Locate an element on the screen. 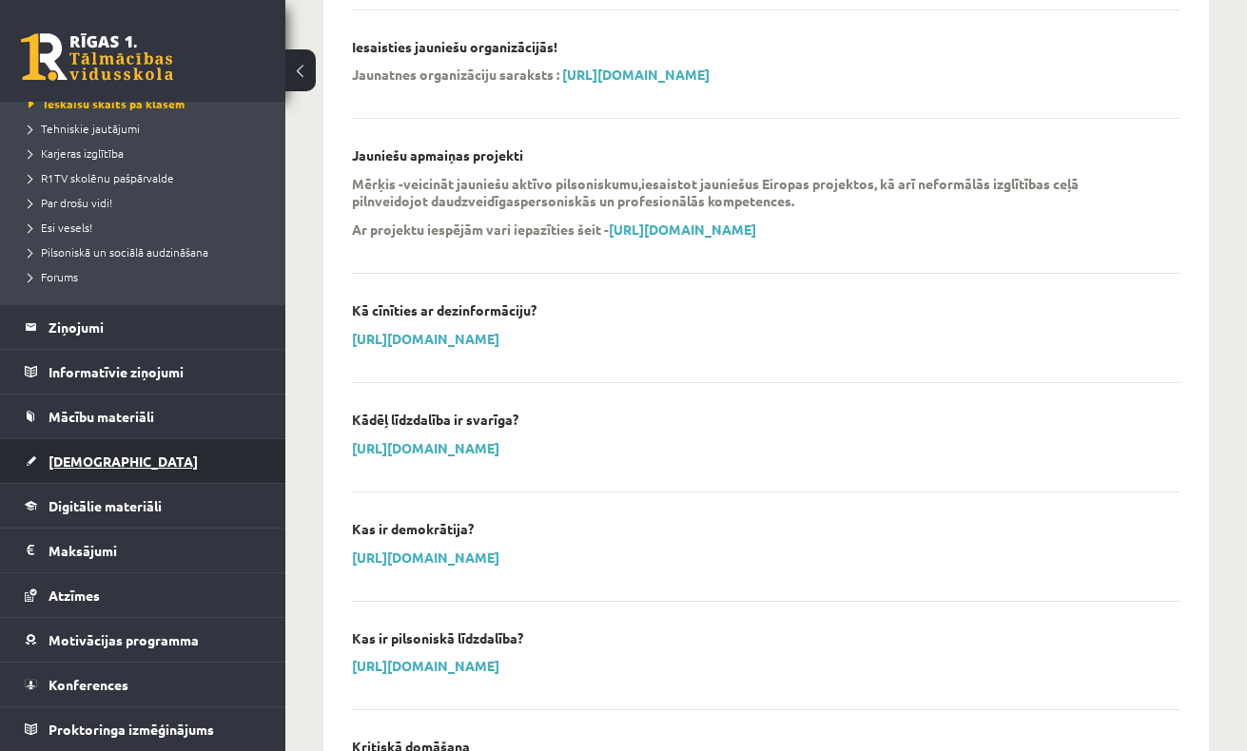 Image resolution: width=1247 pixels, height=751 pixels. span: Atzīmes is located at coordinates (74, 595).